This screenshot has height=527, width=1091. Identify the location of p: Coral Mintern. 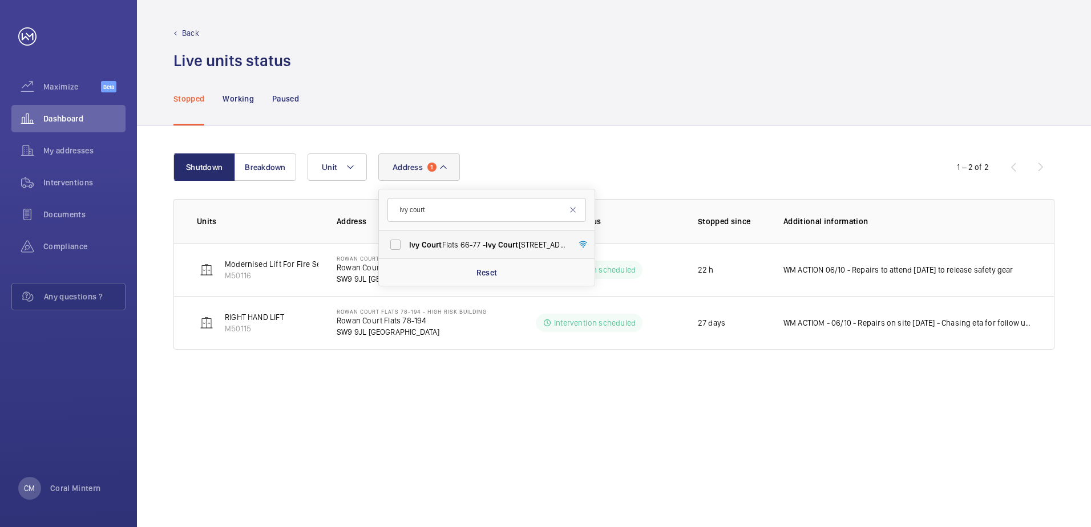
(75, 489).